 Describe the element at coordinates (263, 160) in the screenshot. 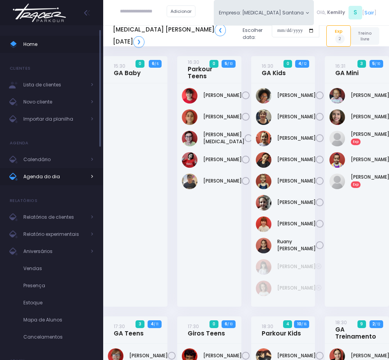

I see `img: Livia Baião Gomes` at that location.